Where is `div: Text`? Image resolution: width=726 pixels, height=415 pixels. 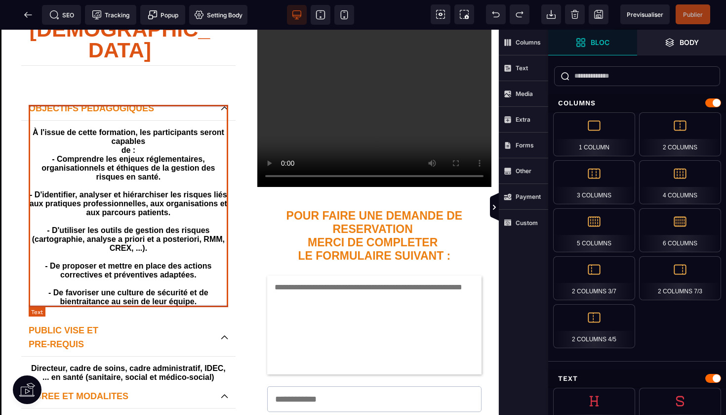 div: Text is located at coordinates (637, 378).